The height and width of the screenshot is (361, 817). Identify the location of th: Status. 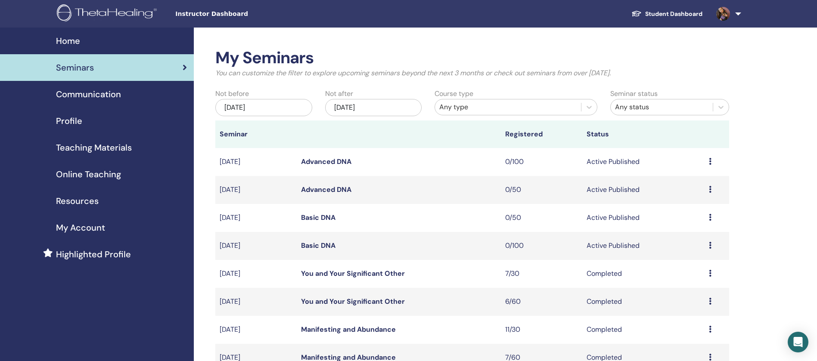
(643, 134).